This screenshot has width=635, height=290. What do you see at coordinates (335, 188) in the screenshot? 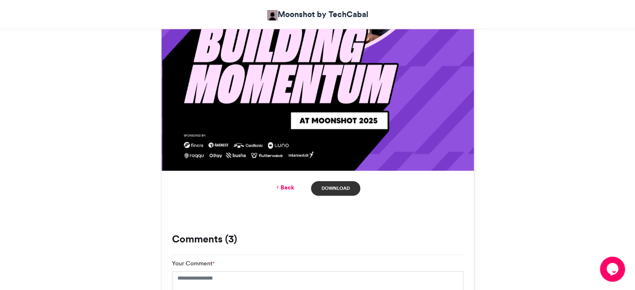
I see `a: Download` at bounding box center [335, 188].